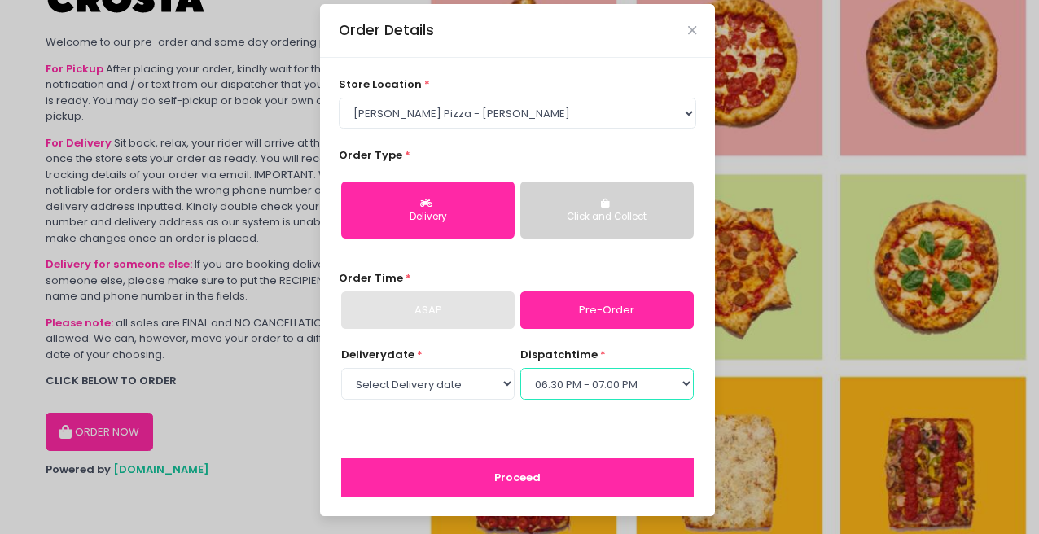 This screenshot has width=1039, height=534. What do you see at coordinates (427, 217) in the screenshot?
I see `div: Delivery` at bounding box center [427, 217].